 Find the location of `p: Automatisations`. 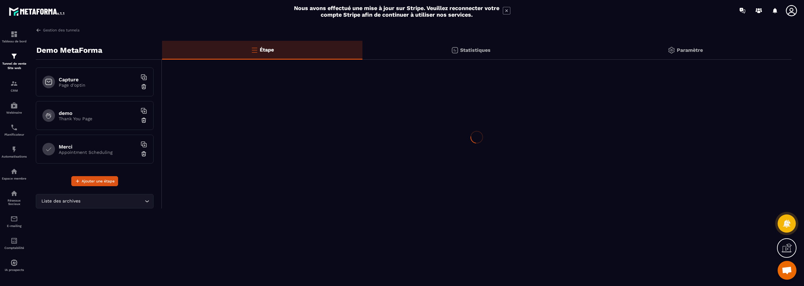

p: Automatisations is located at coordinates (14, 156).